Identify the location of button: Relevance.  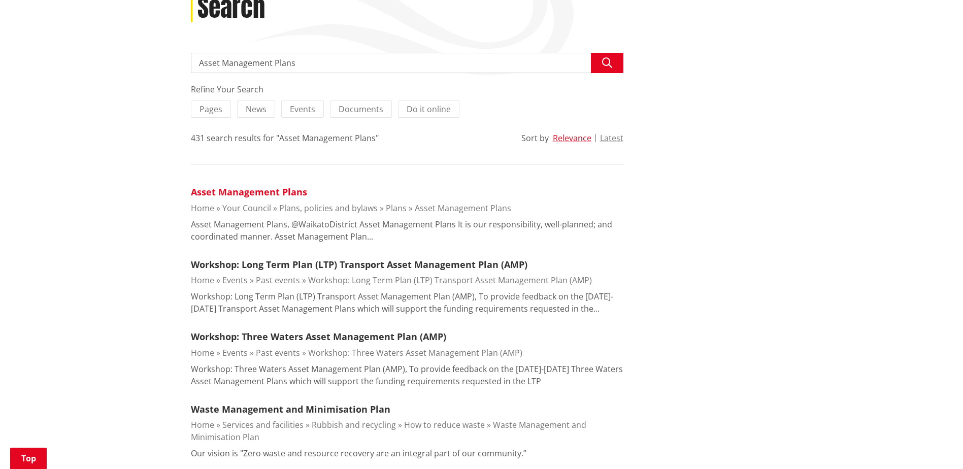
(572, 138).